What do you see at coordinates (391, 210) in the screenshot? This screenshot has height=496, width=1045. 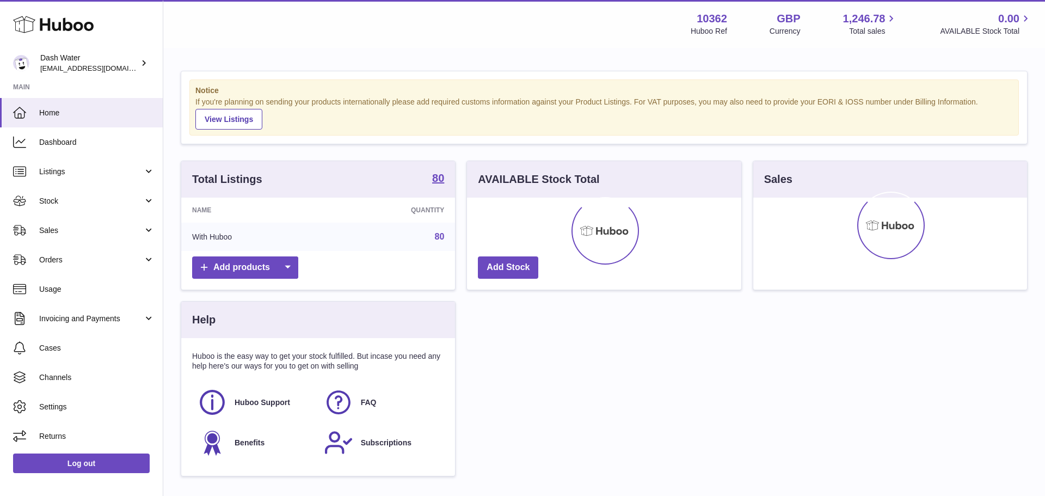 I see `th: Quantity` at bounding box center [391, 210].